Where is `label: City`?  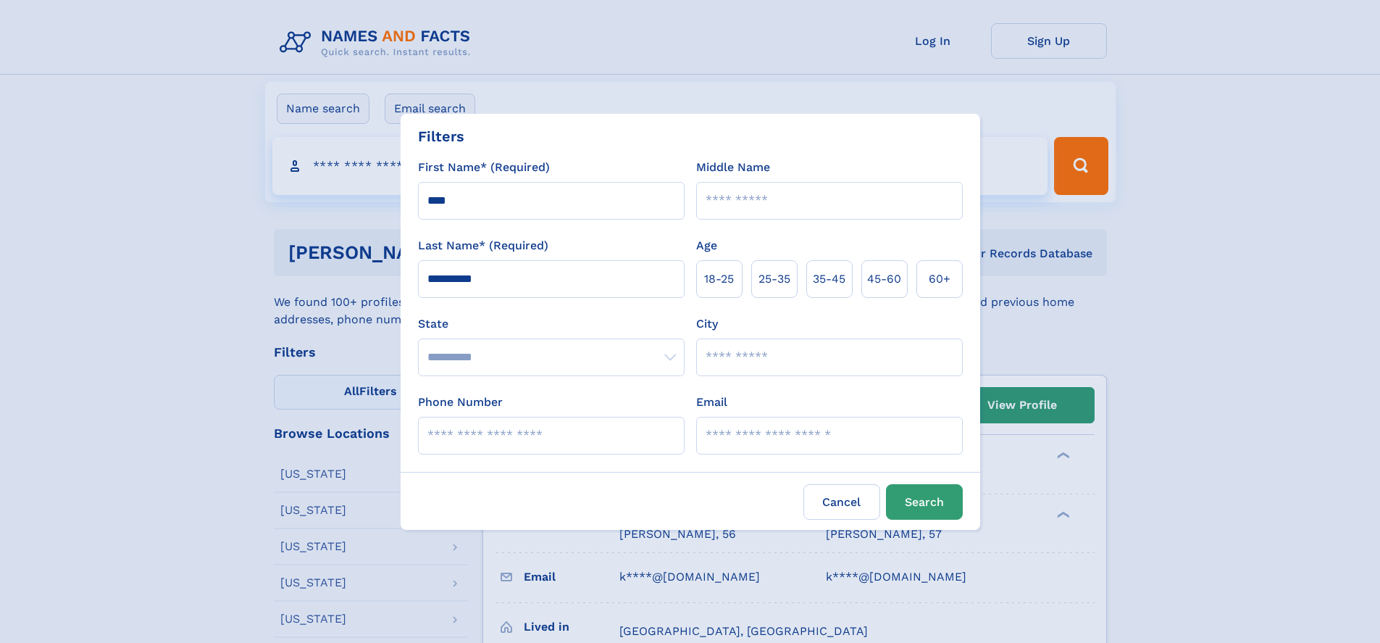 label: City is located at coordinates (707, 324).